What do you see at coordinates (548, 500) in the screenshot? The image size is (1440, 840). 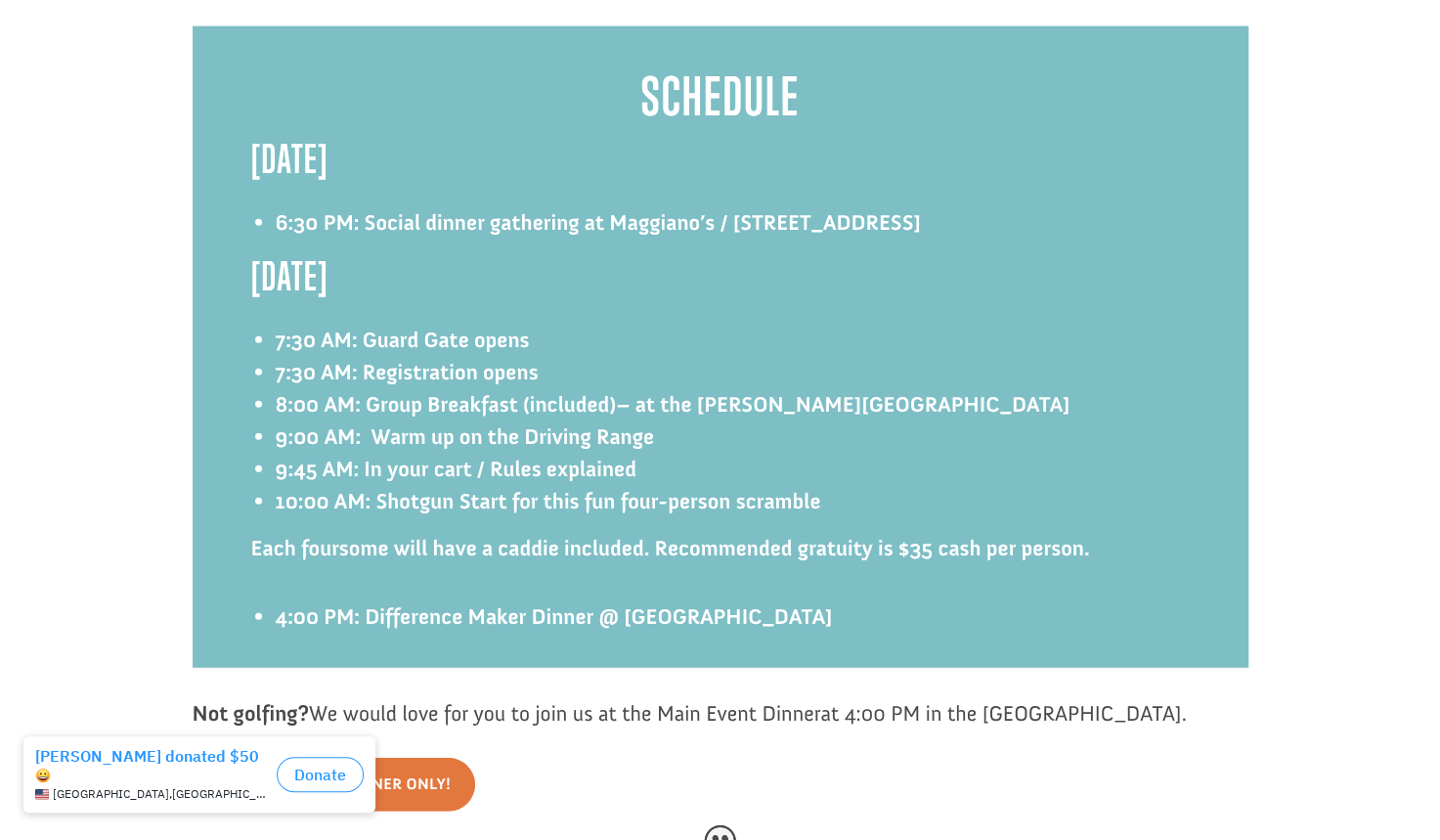 I see `strong: 10:00 AM: Shotgun Start for this fun four-person scramble` at bounding box center [548, 500].